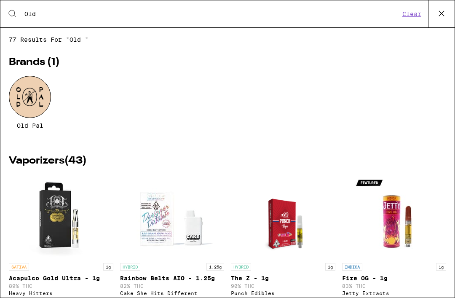 Image resolution: width=455 pixels, height=298 pixels. I want to click on h2: Brands ( 1 ), so click(228, 62).